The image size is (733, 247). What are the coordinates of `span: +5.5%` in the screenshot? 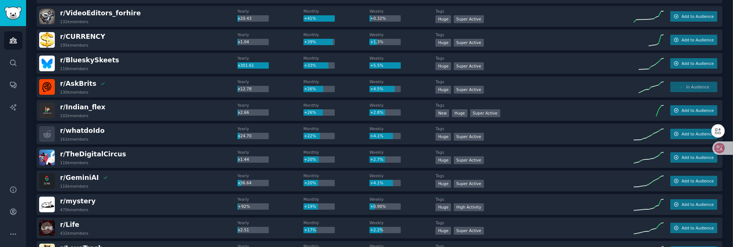 It's located at (376, 65).